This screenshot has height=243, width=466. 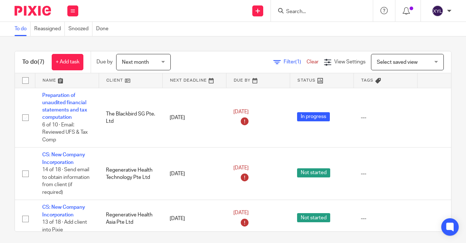 I want to click on input: Search, so click(x=318, y=12).